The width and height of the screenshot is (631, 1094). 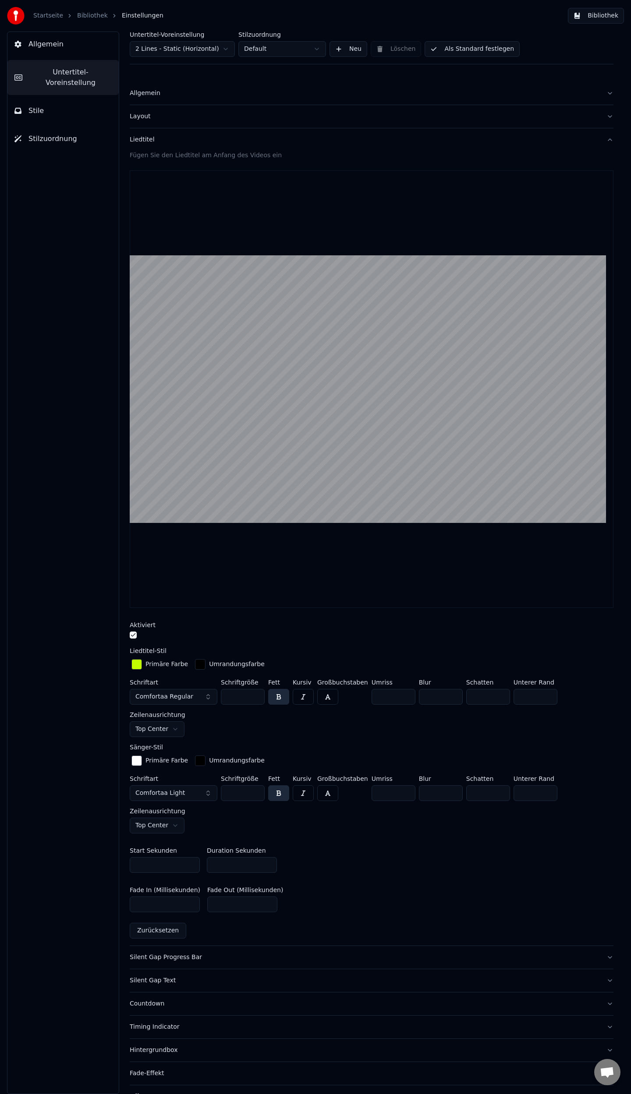 I want to click on div: Fade-Effekt, so click(x=364, y=1074).